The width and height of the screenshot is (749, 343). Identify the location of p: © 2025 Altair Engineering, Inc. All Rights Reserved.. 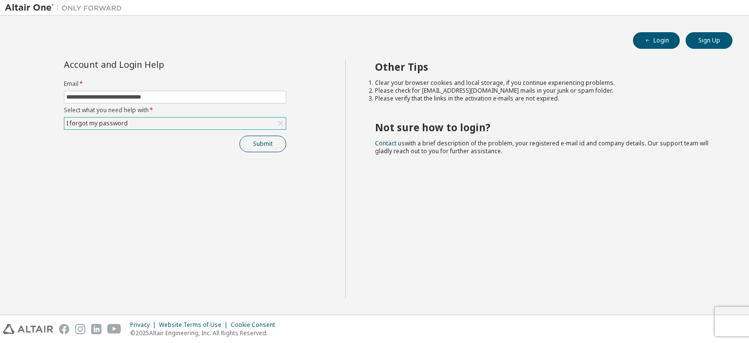
(205, 333).